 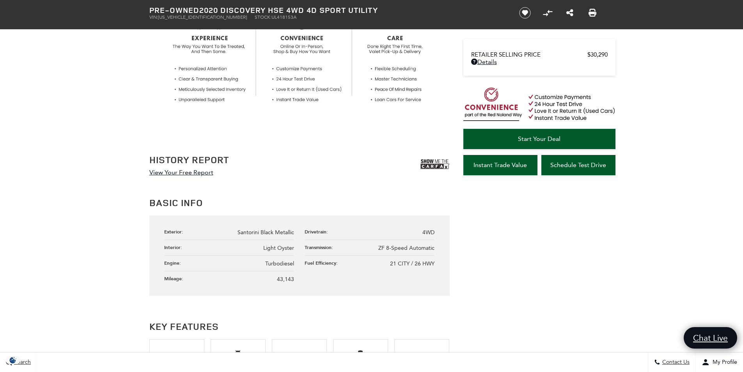 I want to click on span: Contact Us, so click(x=675, y=362).